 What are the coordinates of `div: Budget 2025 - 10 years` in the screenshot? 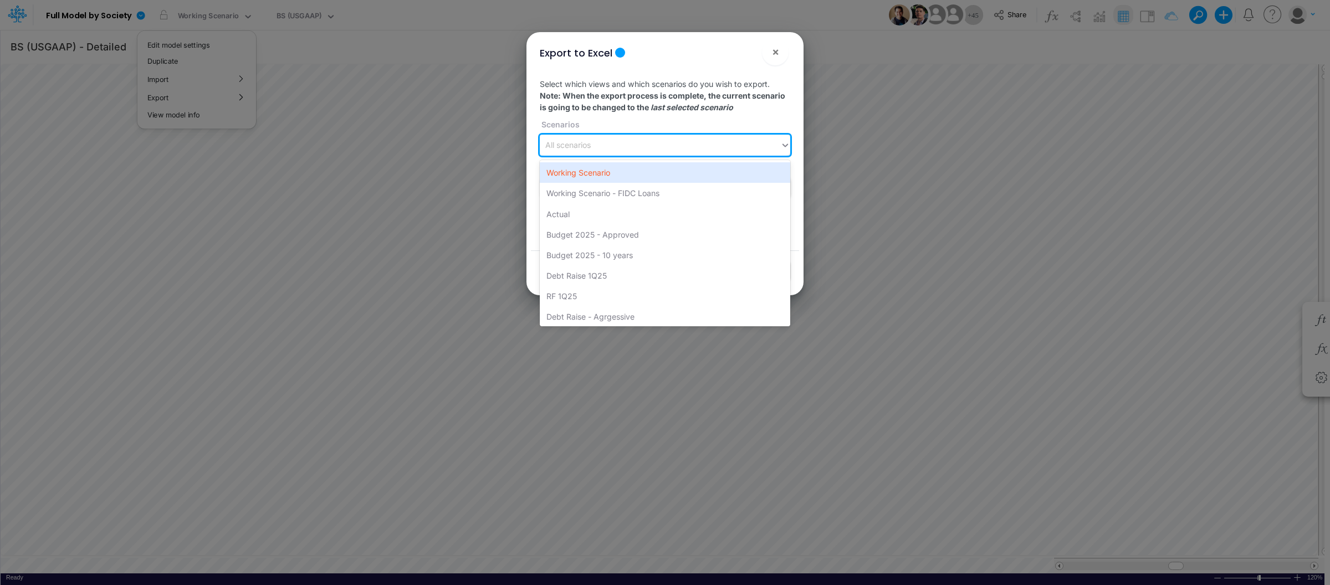 It's located at (665, 255).